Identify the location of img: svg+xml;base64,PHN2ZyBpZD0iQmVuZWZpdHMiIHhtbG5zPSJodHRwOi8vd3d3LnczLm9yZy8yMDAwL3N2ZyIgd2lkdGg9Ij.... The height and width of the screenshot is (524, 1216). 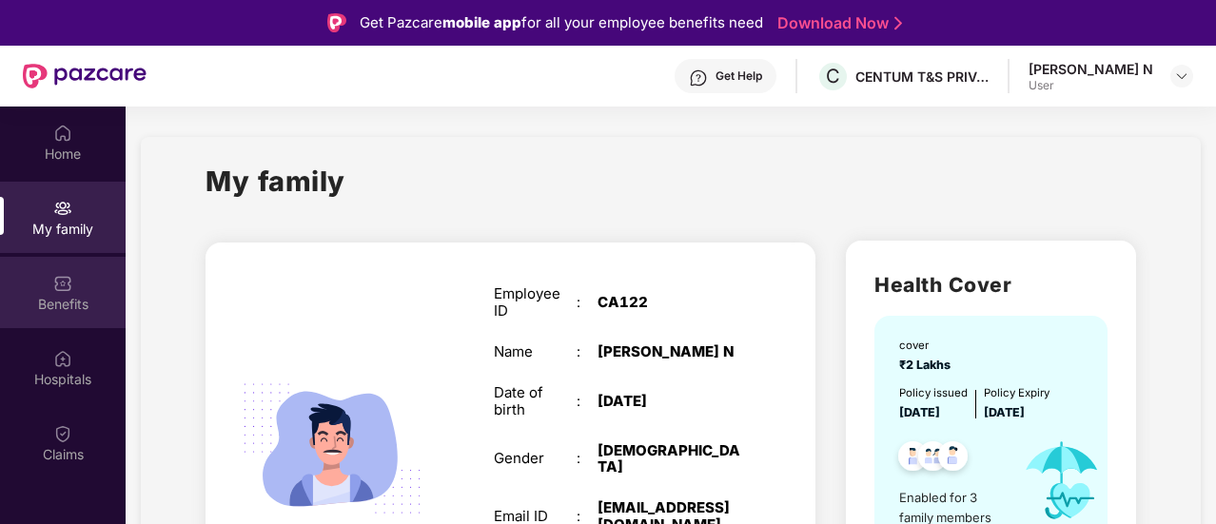
(63, 284).